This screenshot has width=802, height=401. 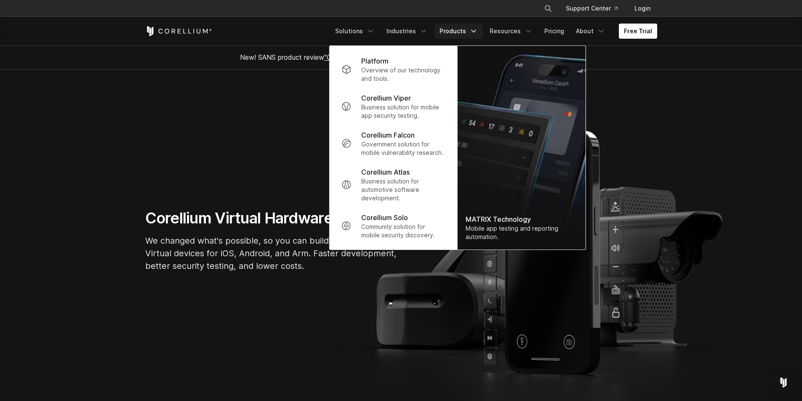 What do you see at coordinates (511, 31) in the screenshot?
I see `a: Resources` at bounding box center [511, 31].